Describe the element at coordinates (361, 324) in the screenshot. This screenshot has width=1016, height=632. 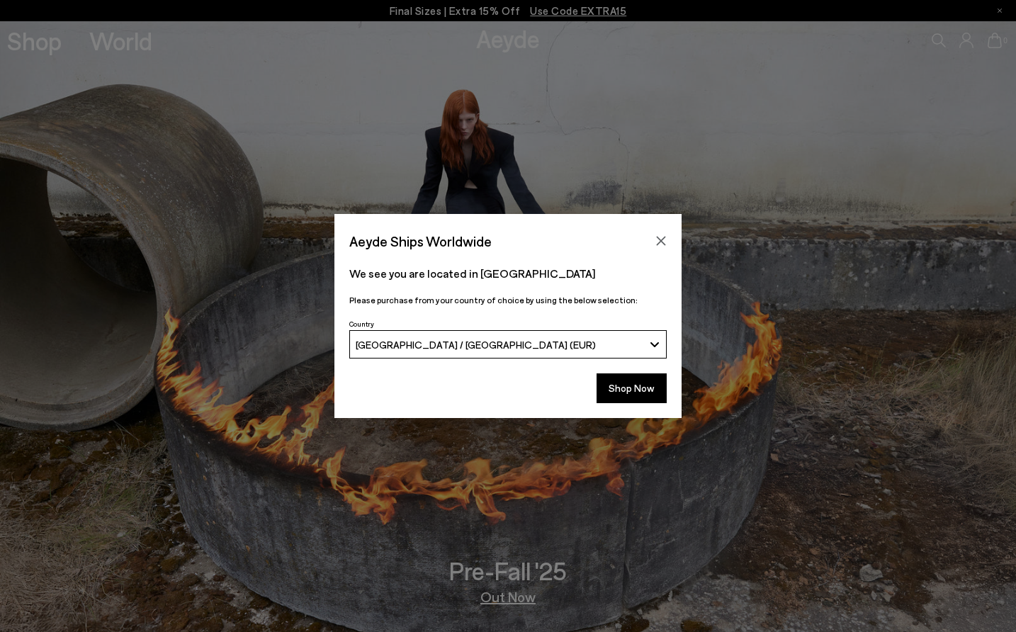
I see `span: Country` at that location.